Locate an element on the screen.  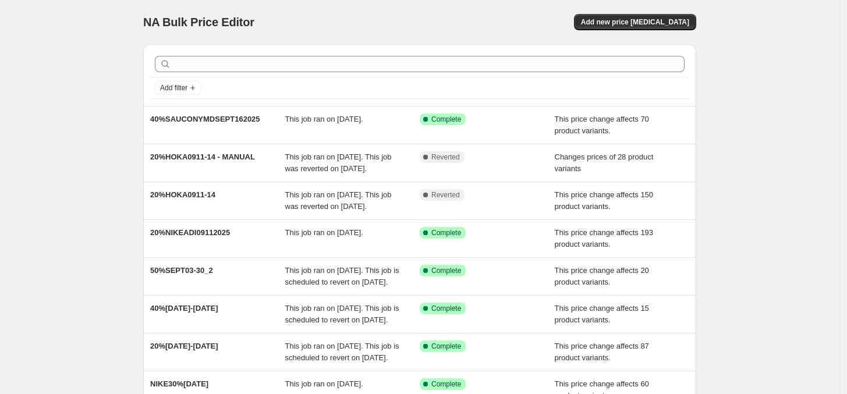
button: Add filter is located at coordinates (178, 88).